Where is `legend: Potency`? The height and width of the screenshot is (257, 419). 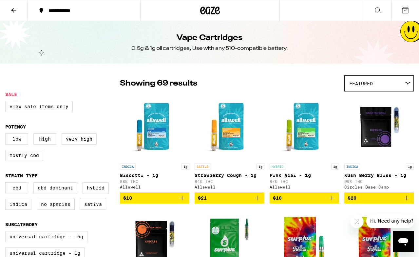 legend: Potency is located at coordinates (15, 127).